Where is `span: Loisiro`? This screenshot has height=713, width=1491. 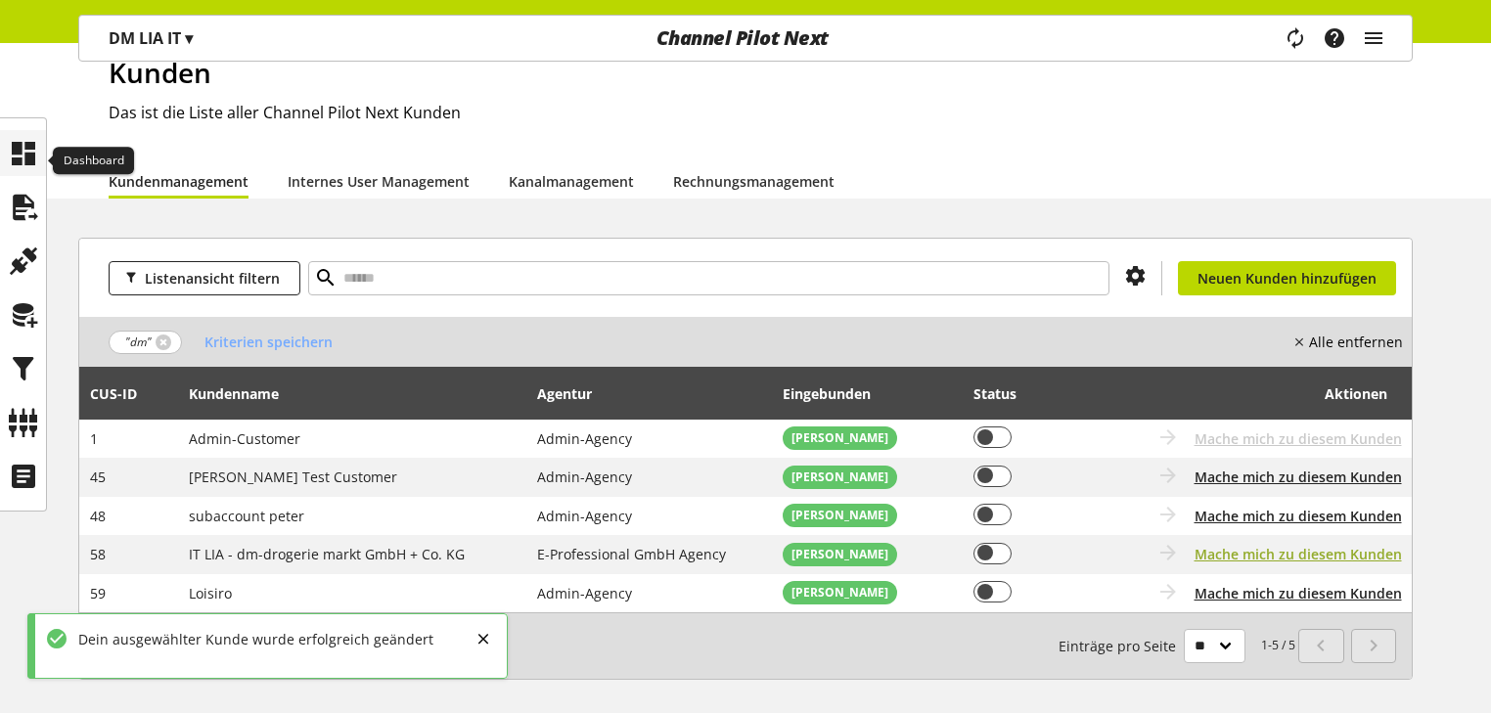 span: Loisiro is located at coordinates (210, 593).